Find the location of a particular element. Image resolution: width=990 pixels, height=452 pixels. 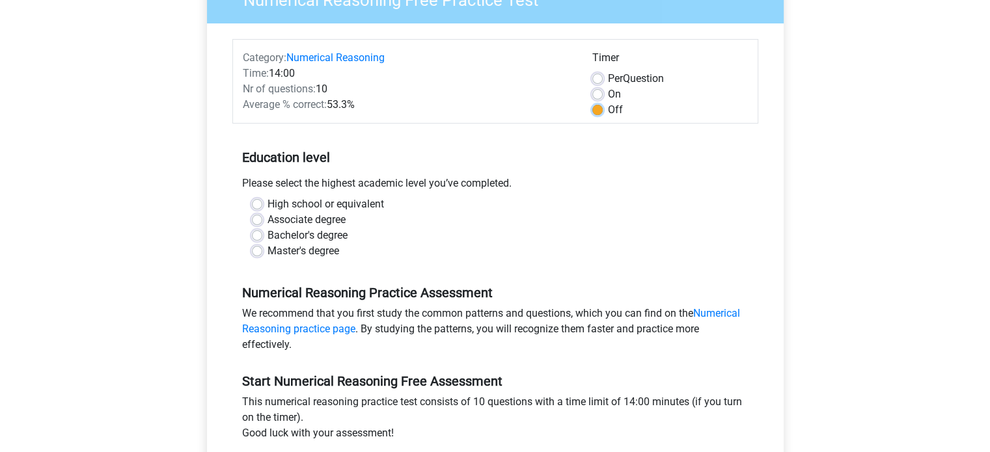

label: Question is located at coordinates (636, 79).